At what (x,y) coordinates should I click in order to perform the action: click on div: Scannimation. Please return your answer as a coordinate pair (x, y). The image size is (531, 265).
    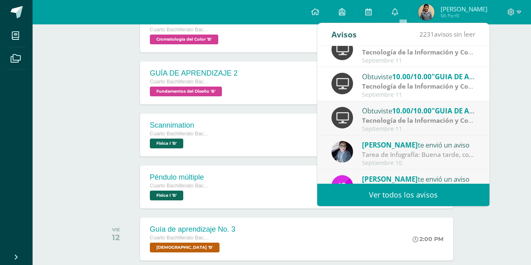
    Looking at the image, I should click on (180, 125).